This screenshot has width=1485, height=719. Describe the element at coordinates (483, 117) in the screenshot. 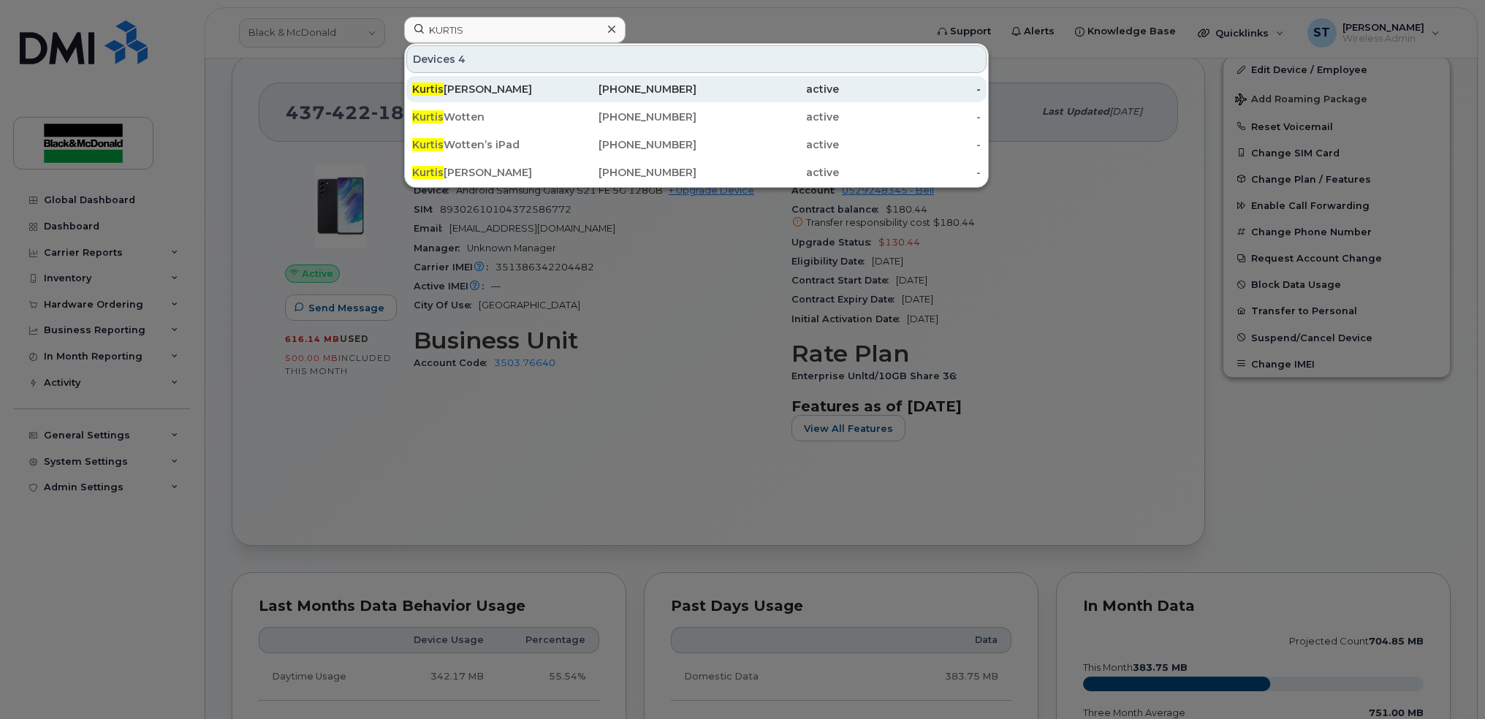

I see `div: Wotten` at that location.